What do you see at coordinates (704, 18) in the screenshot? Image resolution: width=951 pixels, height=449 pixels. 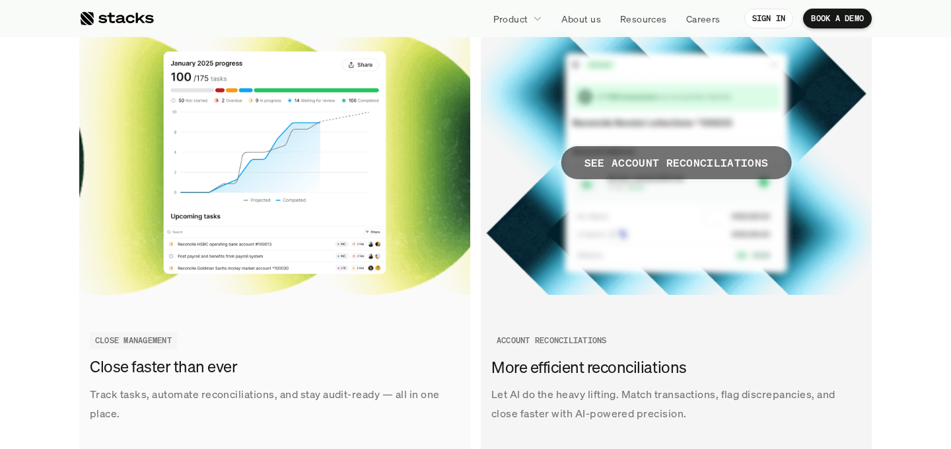 I see `p: Careers` at bounding box center [704, 18].